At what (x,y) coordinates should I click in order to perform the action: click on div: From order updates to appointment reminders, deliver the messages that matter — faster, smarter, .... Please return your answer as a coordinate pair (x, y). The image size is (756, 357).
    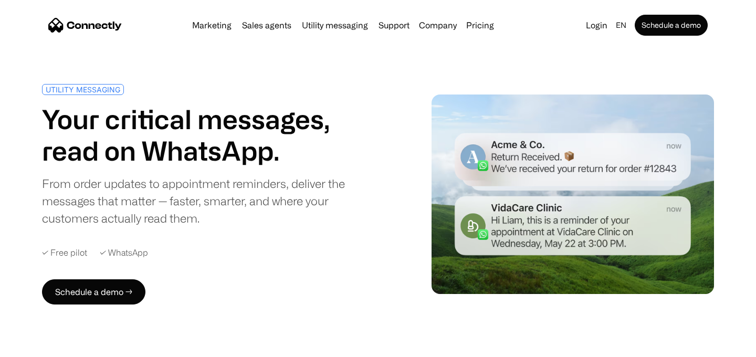
    Looking at the image, I should click on (208, 201).